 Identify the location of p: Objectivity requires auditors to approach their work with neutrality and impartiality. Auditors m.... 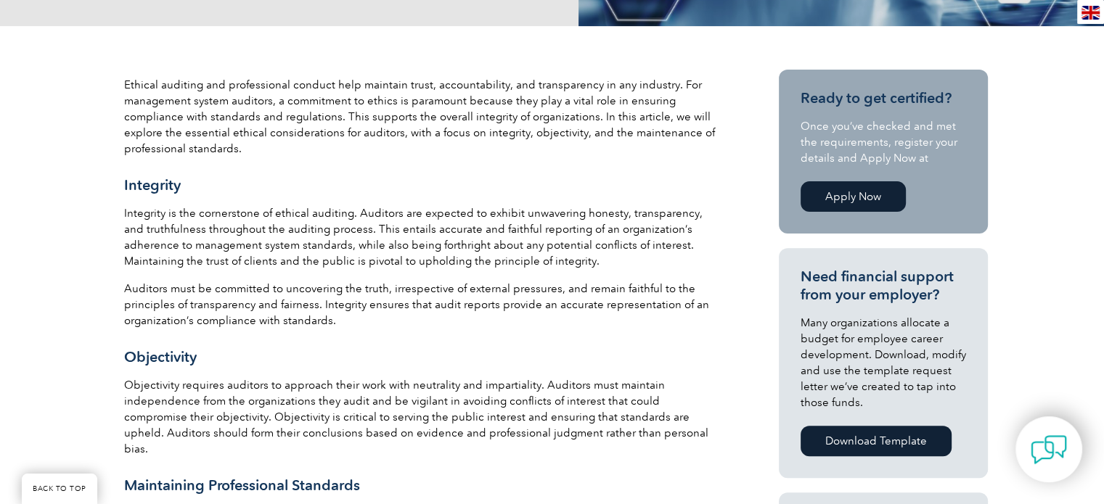
(422, 417).